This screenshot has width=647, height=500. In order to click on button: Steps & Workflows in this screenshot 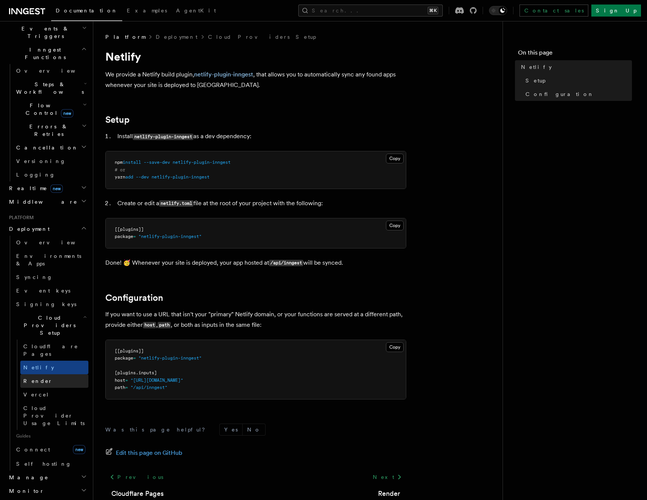, I will do `click(51, 88)`.